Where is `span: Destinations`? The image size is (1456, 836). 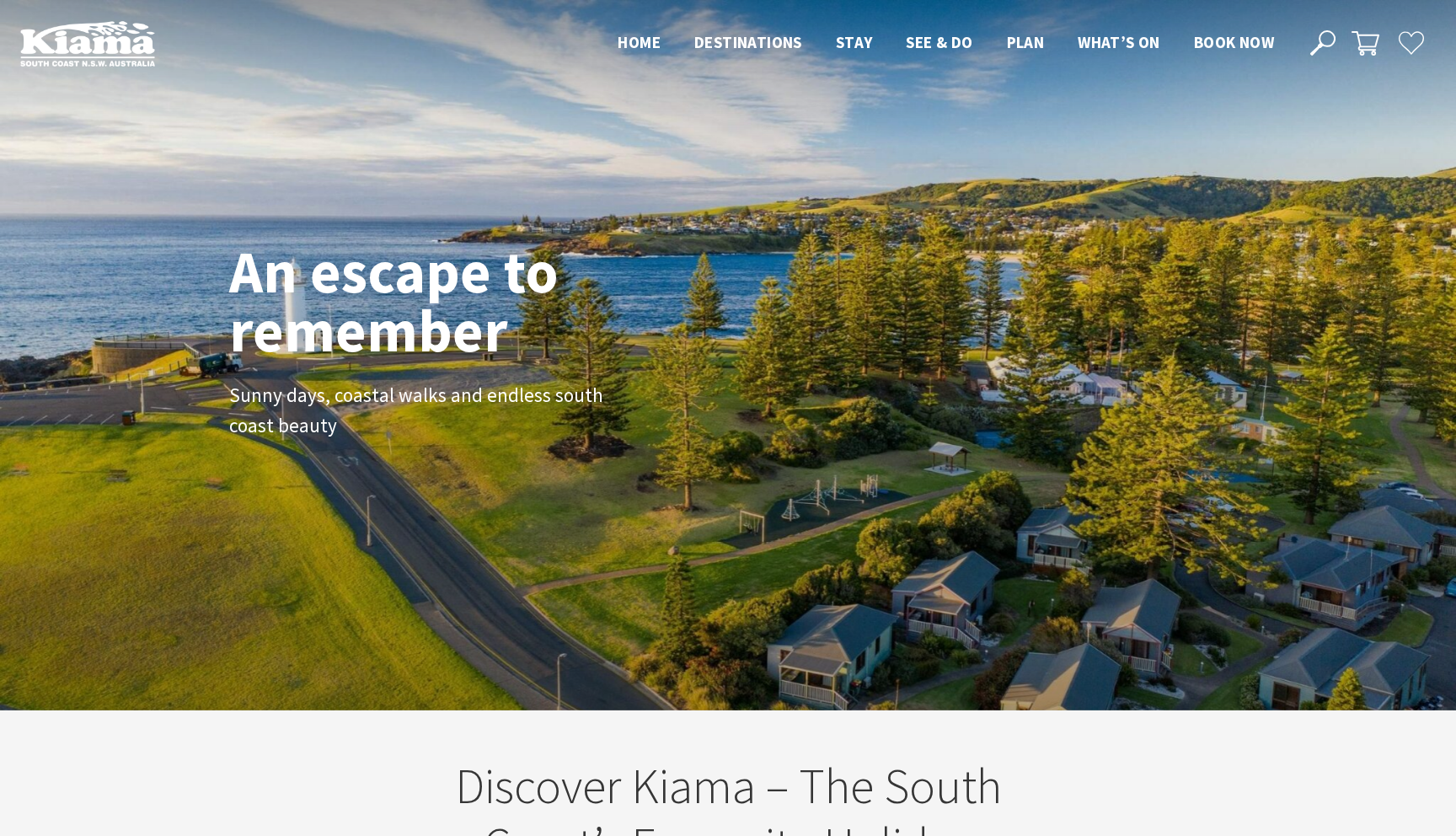
span: Destinations is located at coordinates (748, 42).